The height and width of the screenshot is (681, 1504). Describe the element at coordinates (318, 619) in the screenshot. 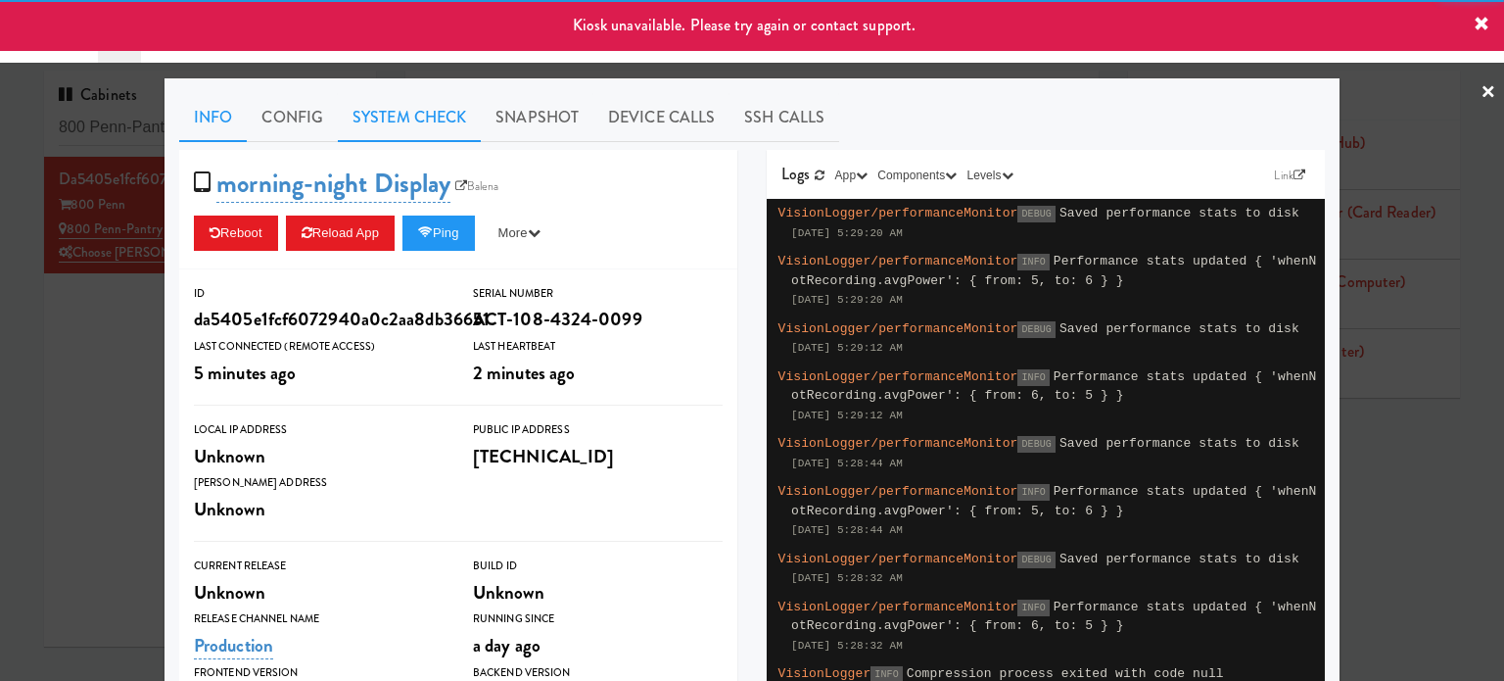

I see `div: Release Channel Name` at that location.